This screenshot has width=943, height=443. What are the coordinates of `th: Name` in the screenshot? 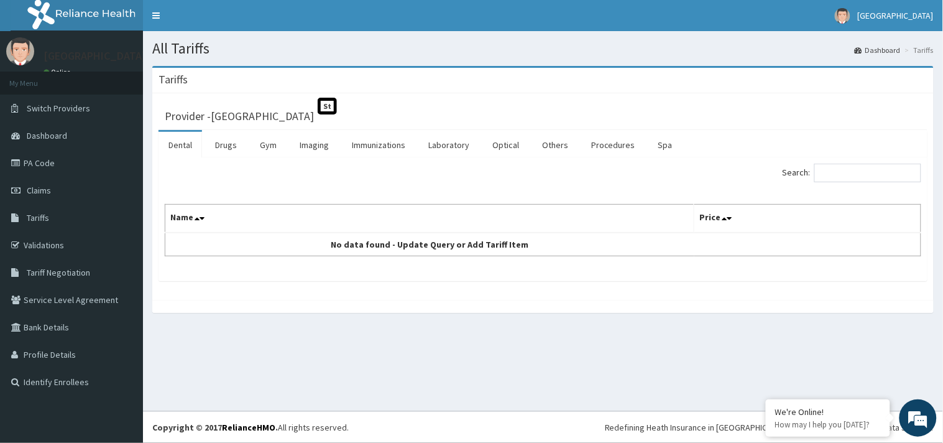 It's located at (430, 219).